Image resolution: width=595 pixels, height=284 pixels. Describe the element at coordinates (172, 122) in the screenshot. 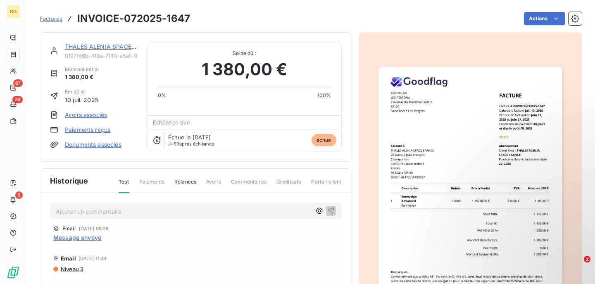

I see `span: Échéance due` at that location.